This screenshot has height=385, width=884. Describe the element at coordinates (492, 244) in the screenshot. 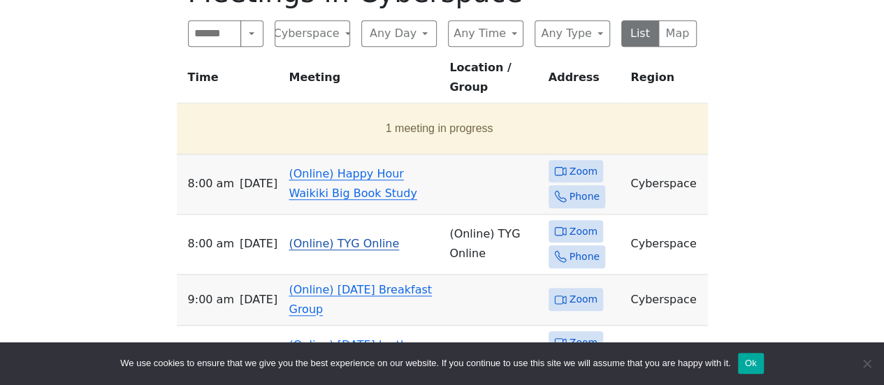

I see `td: (Online) TYG Online` at that location.